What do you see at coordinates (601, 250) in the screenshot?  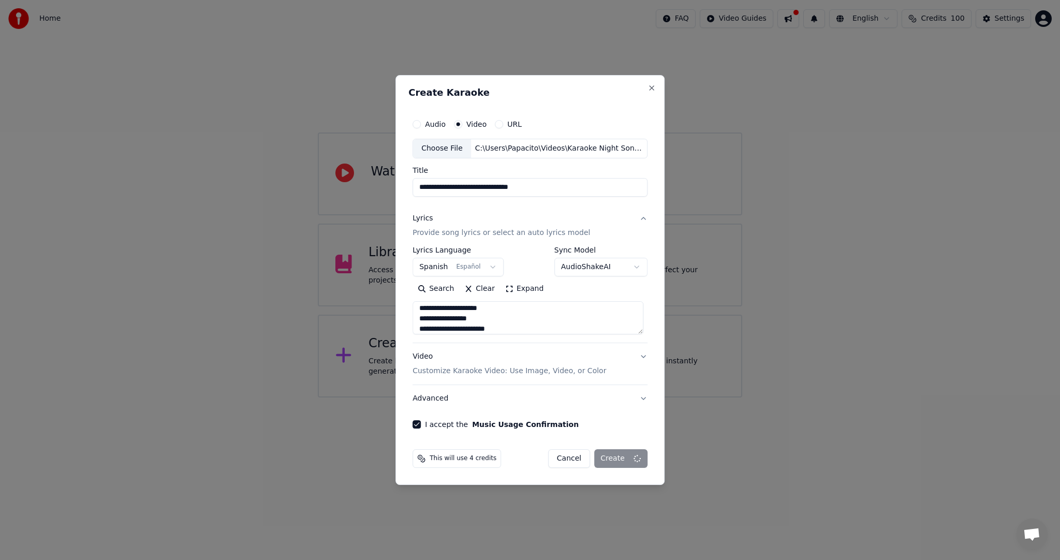 I see `label: Sync Model` at bounding box center [601, 250].